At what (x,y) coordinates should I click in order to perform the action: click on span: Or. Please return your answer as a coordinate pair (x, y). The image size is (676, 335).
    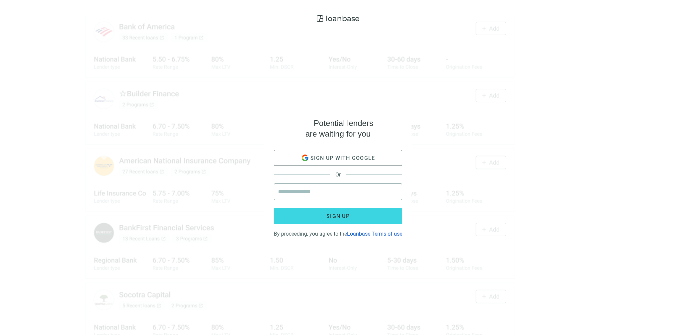
    Looking at the image, I should click on (338, 175).